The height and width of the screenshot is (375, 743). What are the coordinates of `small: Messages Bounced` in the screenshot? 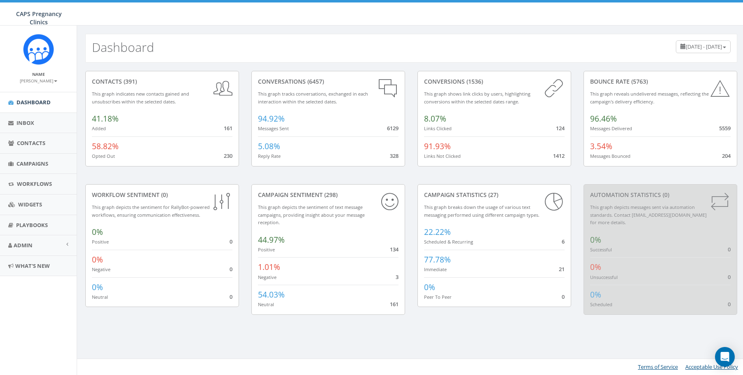 It's located at (610, 156).